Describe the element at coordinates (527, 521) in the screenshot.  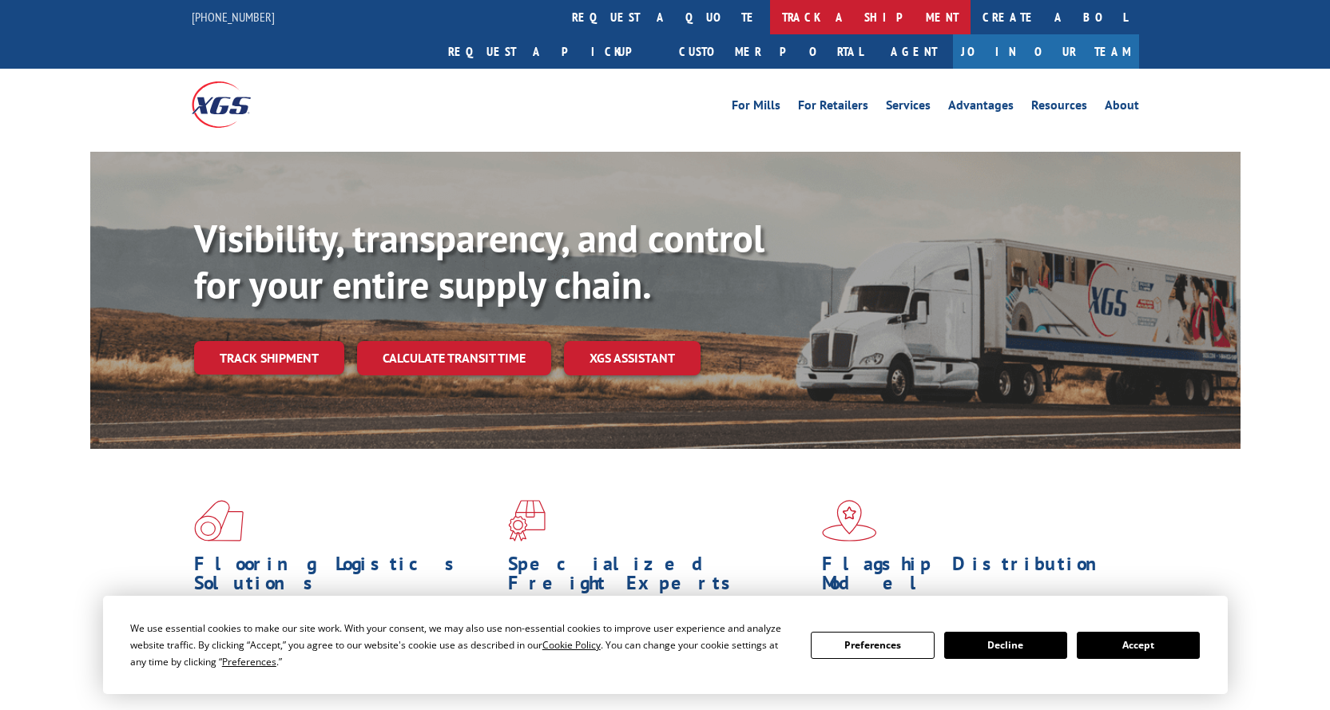
I see `img: xgs-icon-focused-on-flooring-red` at that location.